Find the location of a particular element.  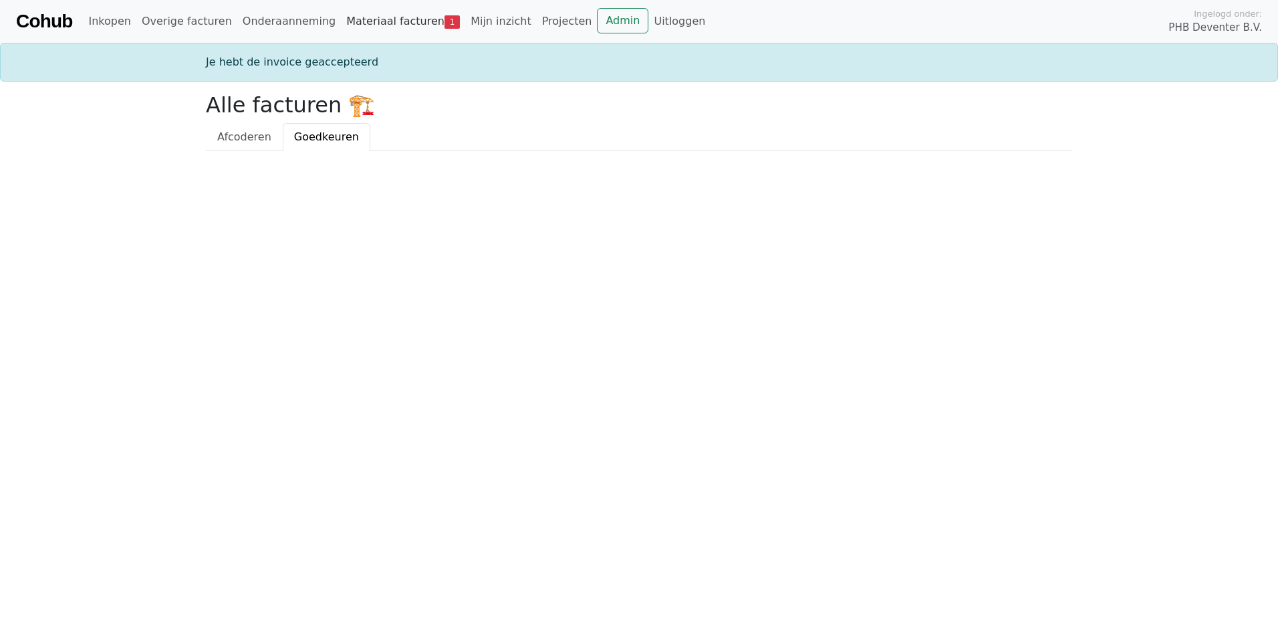

span: Ingelogd onder: is located at coordinates (1228, 13).